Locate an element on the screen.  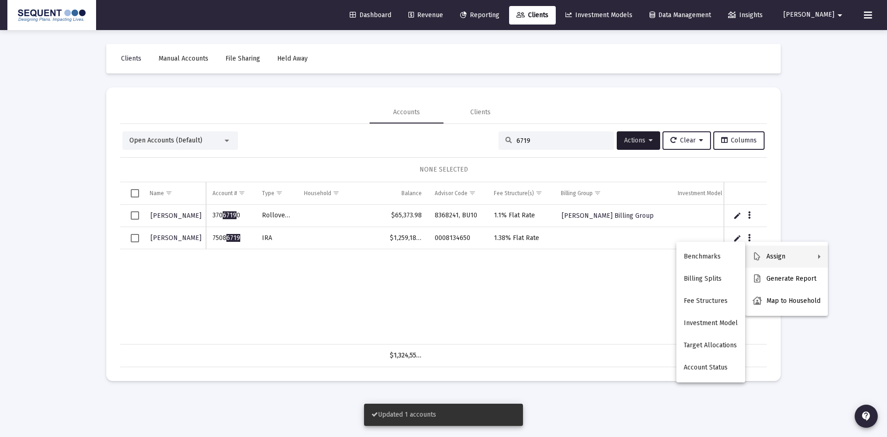
button: Fee Structures is located at coordinates (711, 301).